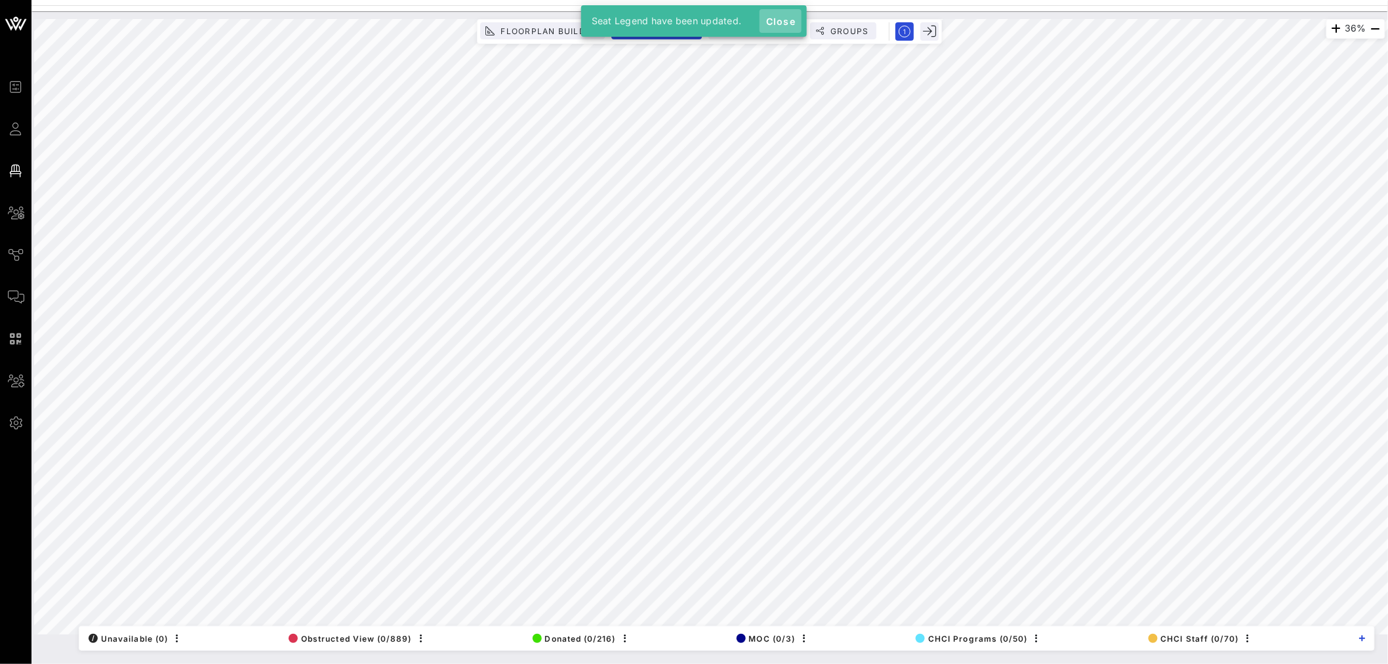  What do you see at coordinates (126, 638) in the screenshot?
I see `button: /Unavailable (0)` at bounding box center [126, 638].